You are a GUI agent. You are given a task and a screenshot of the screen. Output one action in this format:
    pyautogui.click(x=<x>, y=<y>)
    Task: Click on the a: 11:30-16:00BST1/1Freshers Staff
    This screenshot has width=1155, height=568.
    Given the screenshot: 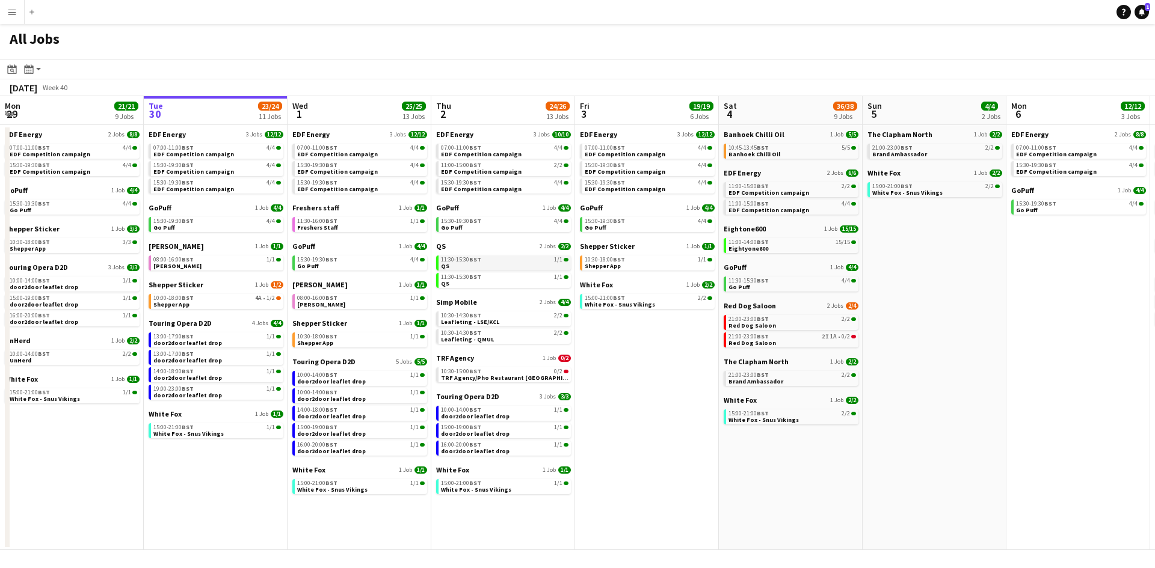 What is the action you would take?
    pyautogui.click(x=361, y=224)
    